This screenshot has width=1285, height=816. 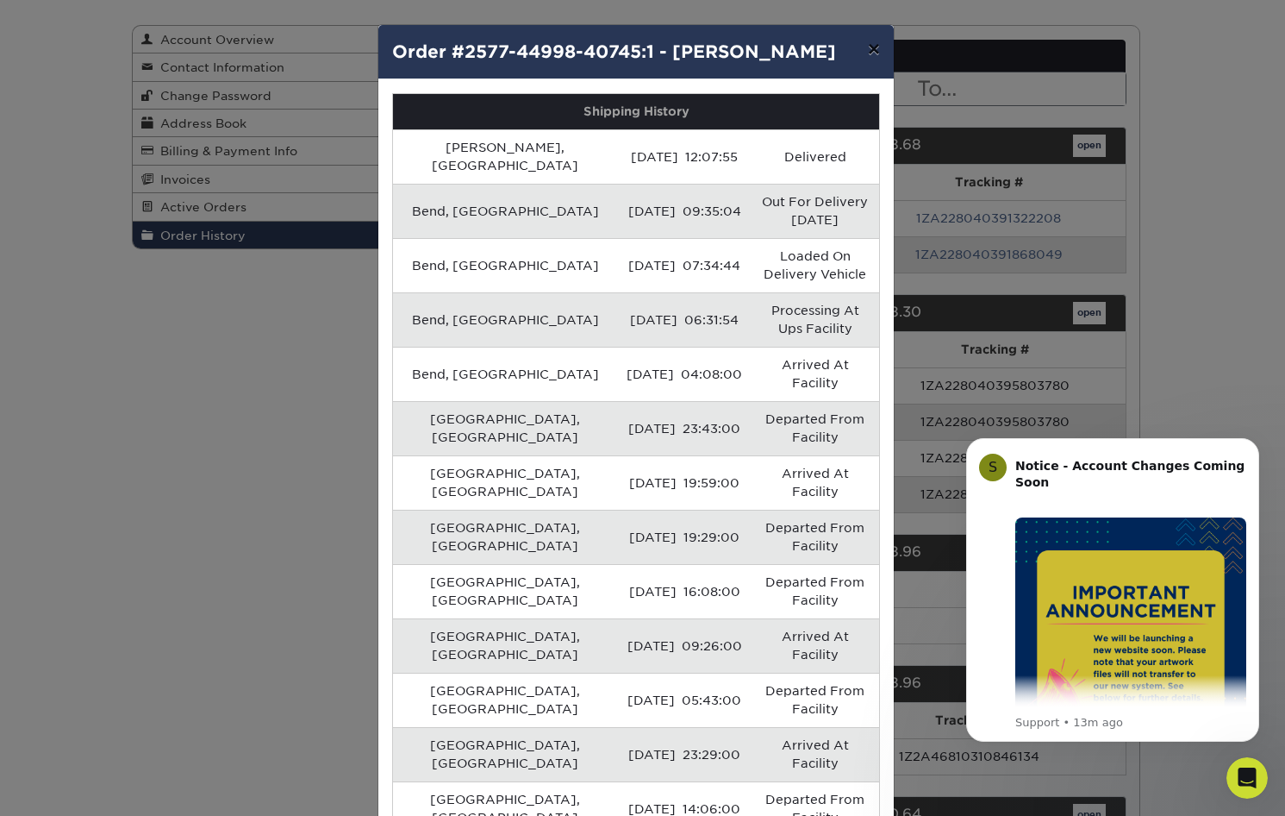 What do you see at coordinates (53, 55) in the screenshot?
I see `div: Profile image for Support` at bounding box center [53, 55].